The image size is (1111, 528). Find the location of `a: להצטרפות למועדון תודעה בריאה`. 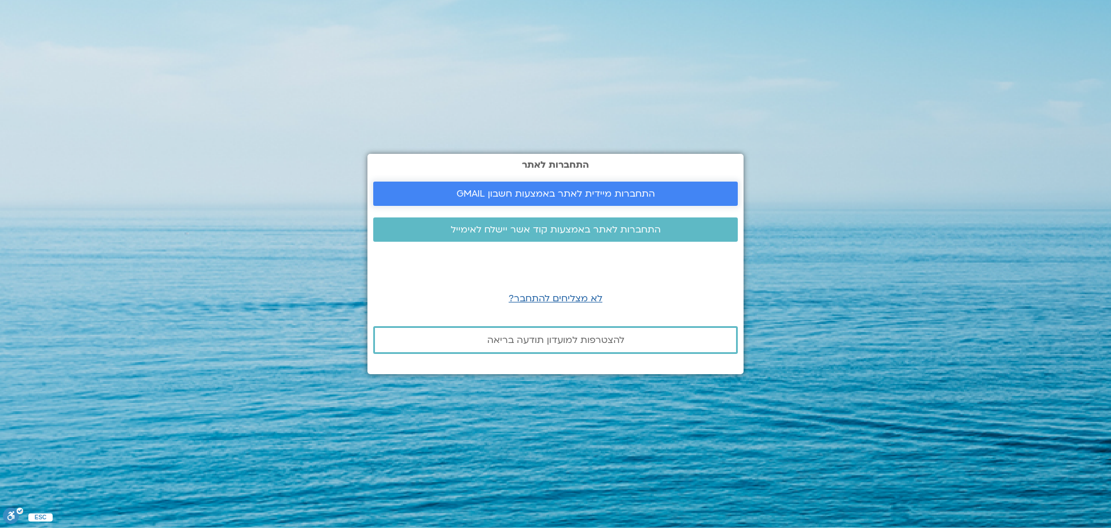

a: להצטרפות למועדון תודעה בריאה is located at coordinates (555, 340).